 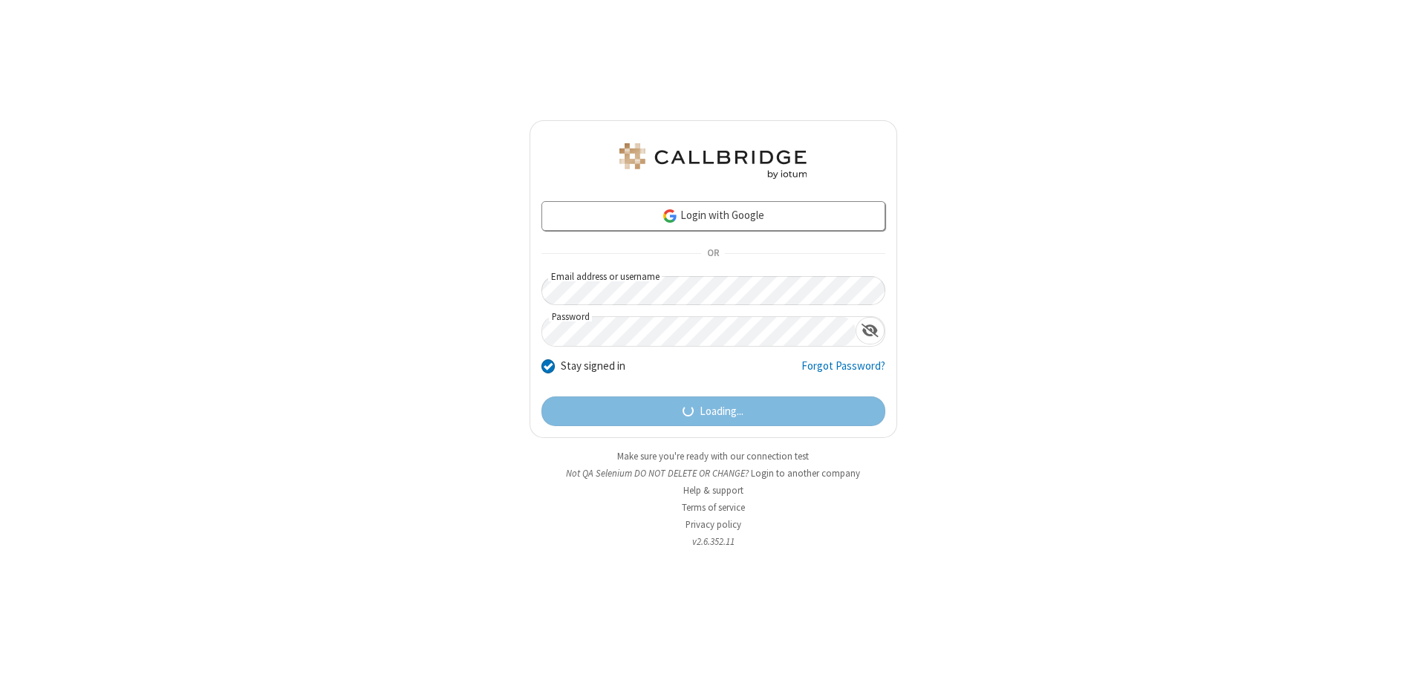 I want to click on a: Make sure you're ready with our connection test, so click(x=713, y=456).